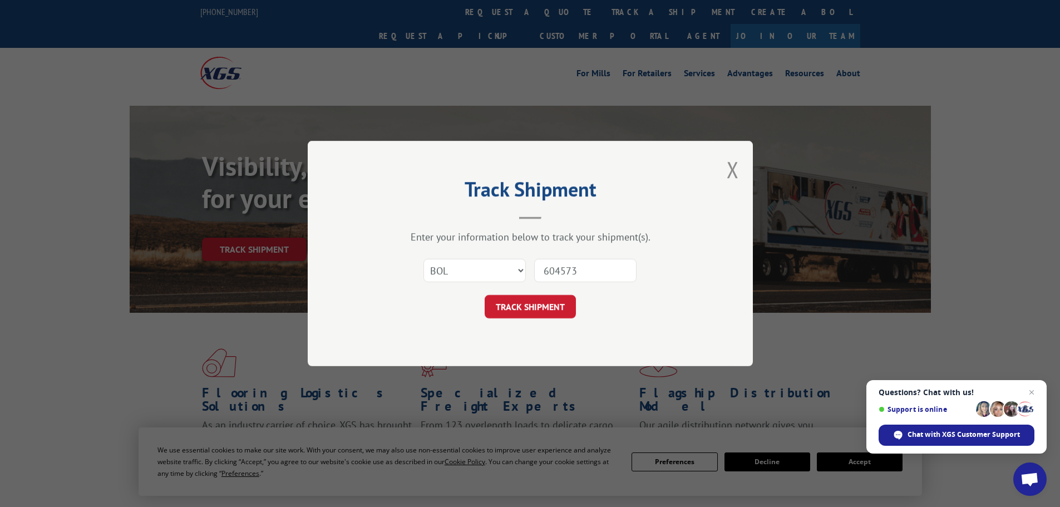  Describe the element at coordinates (530, 306) in the screenshot. I see `button: TRACK SHIPMENT` at that location.